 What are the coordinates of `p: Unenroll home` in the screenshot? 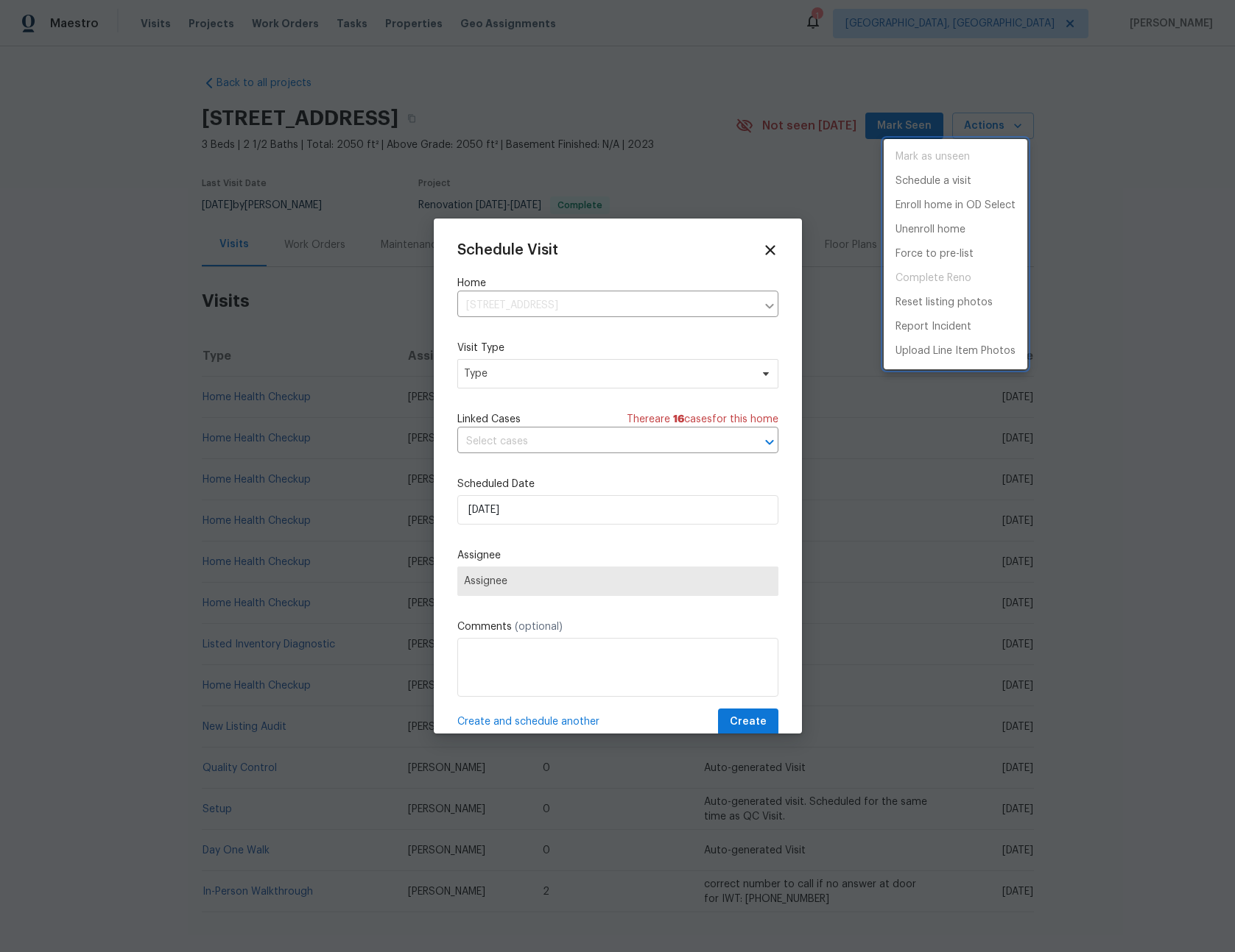 It's located at (930, 229).